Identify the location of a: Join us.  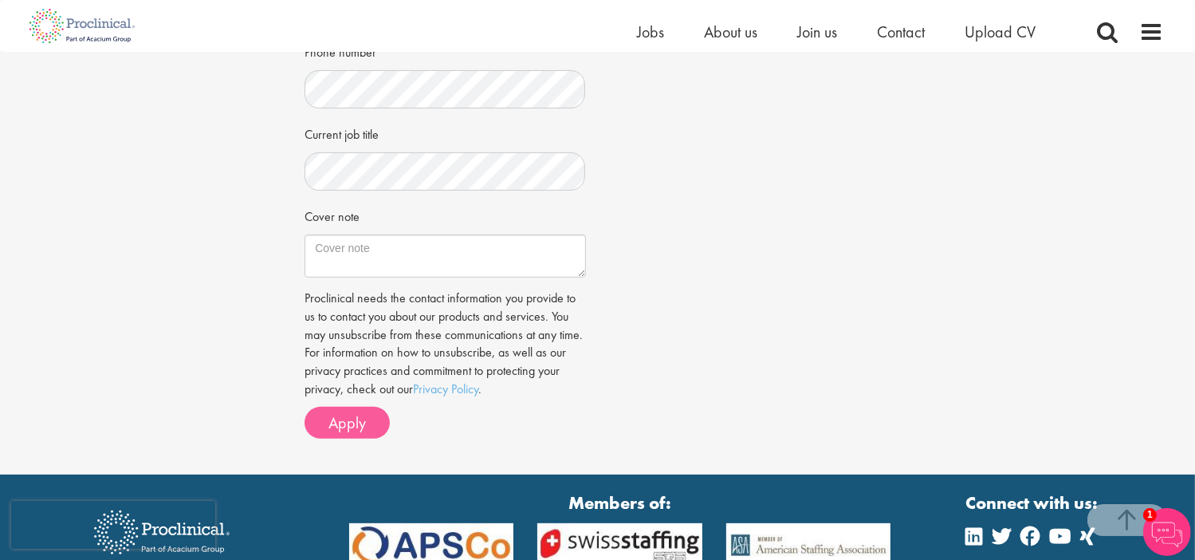
(818, 32).